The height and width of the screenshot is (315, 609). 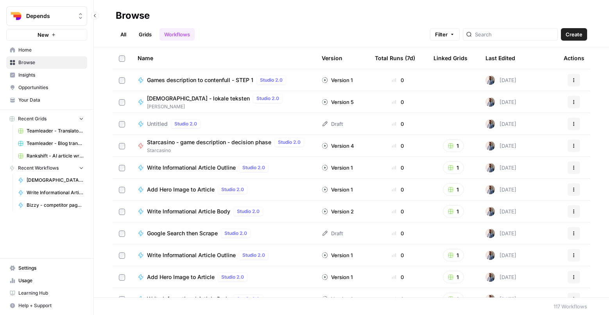 I want to click on span: Help + Support, so click(x=51, y=306).